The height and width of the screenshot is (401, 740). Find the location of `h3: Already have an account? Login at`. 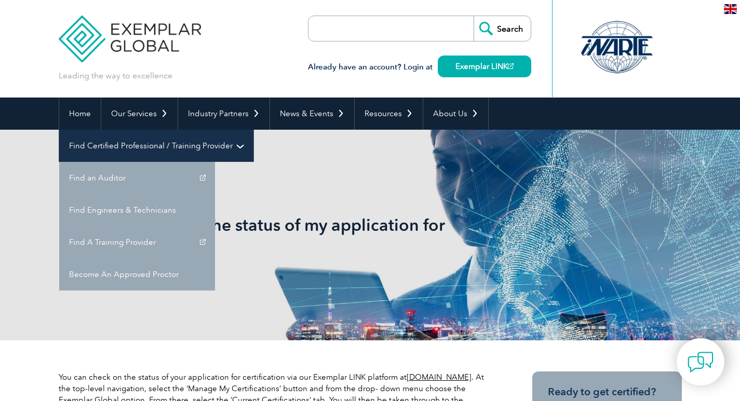

h3: Already have an account? Login at is located at coordinates (420, 67).